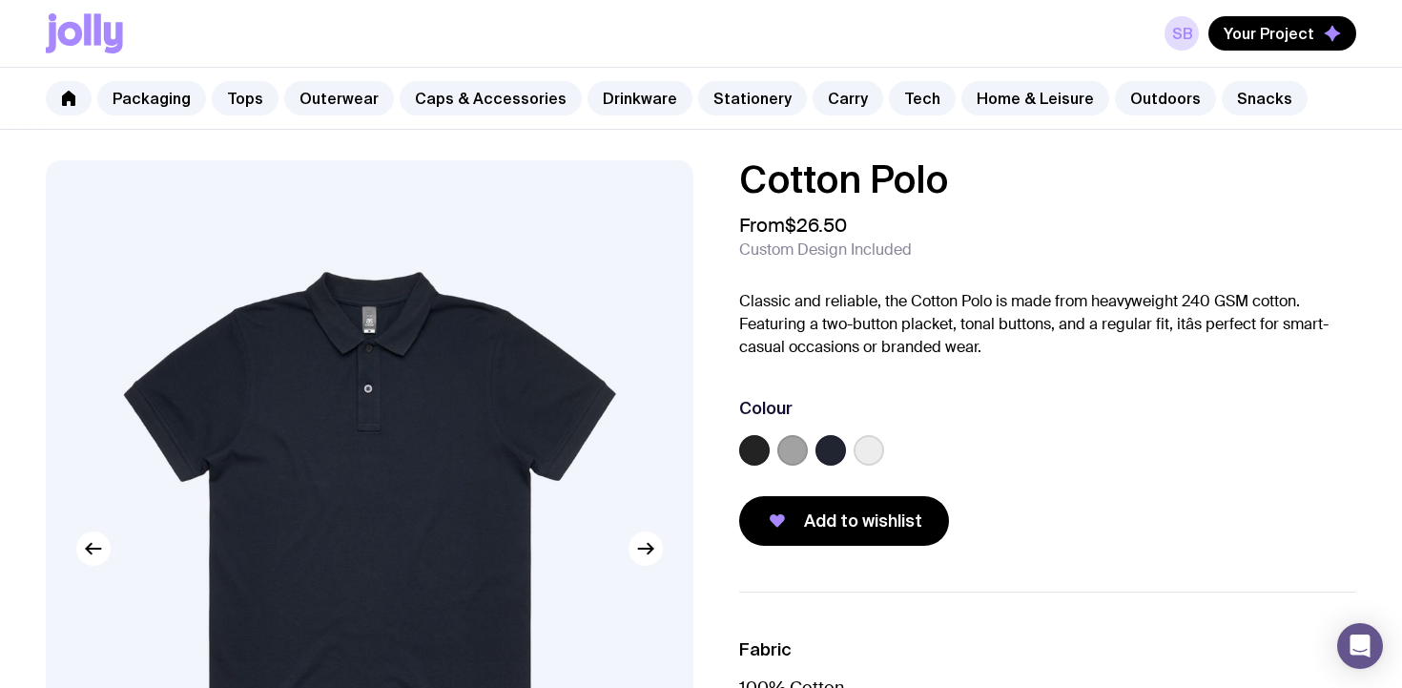  What do you see at coordinates (793, 225) in the screenshot?
I see `span: From` at bounding box center [793, 225].